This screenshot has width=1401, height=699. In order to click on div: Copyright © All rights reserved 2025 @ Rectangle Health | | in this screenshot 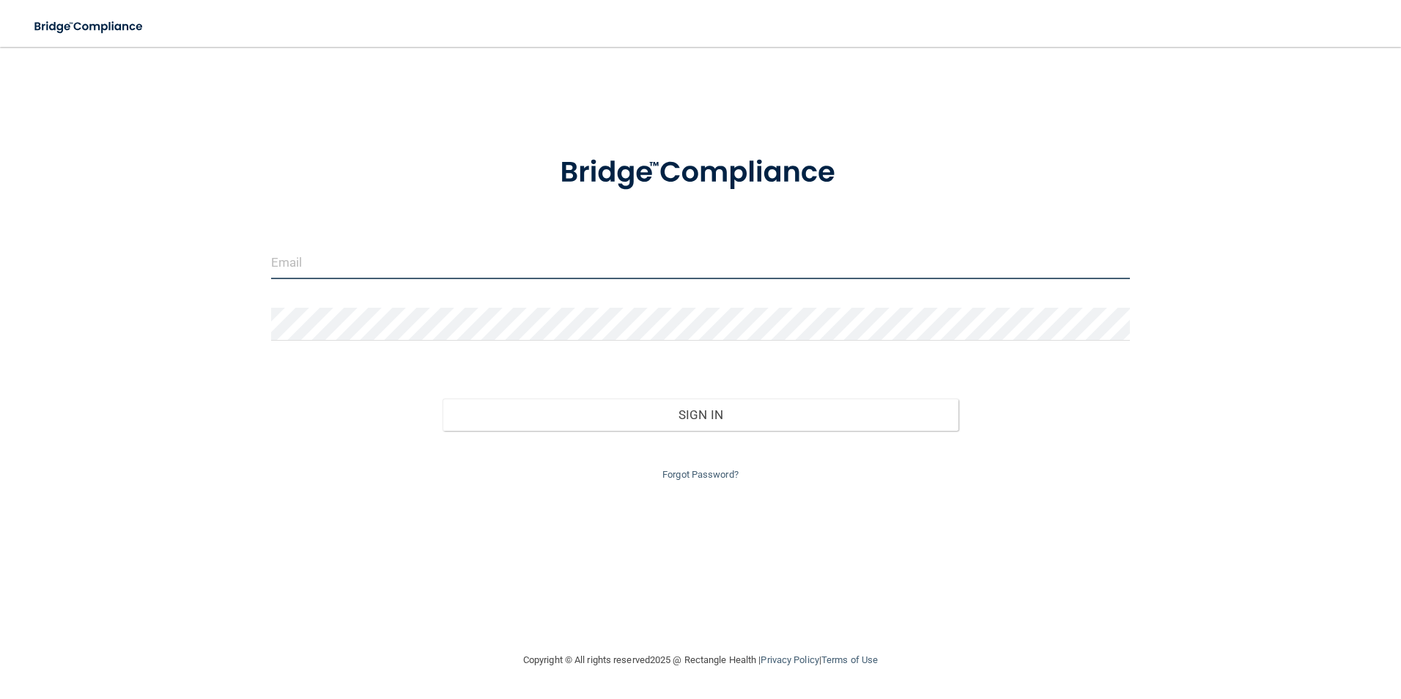, I will do `click(700, 660)`.